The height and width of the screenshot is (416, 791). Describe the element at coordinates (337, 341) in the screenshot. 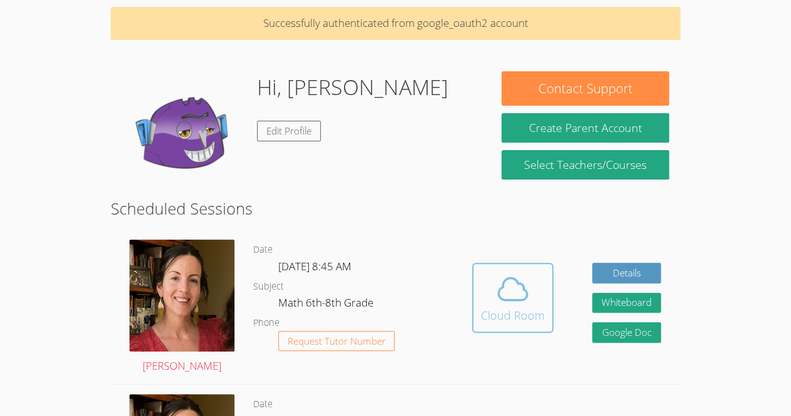

I see `span: Request Tutor Number` at that location.